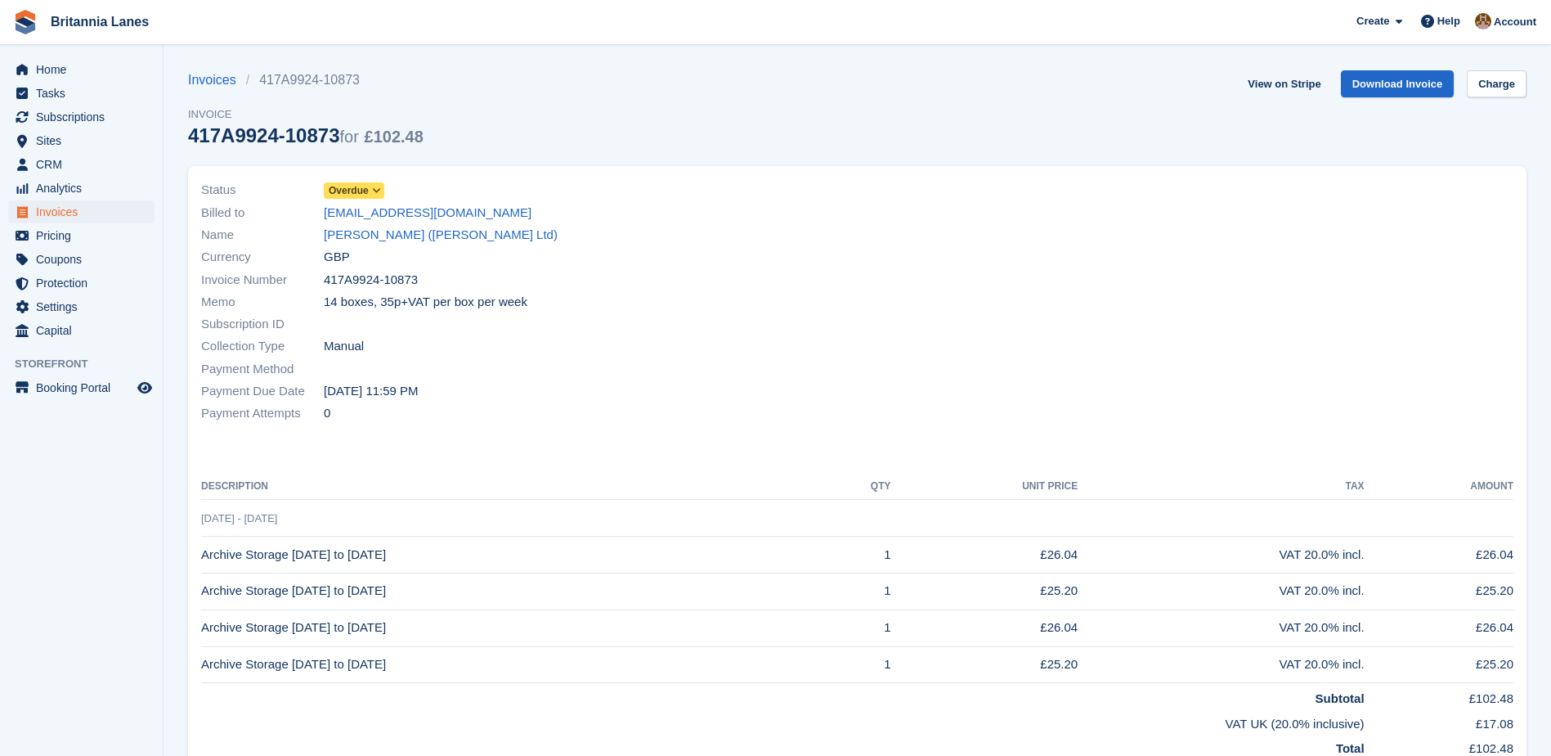 The width and height of the screenshot is (1551, 756). Describe the element at coordinates (263, 190) in the screenshot. I see `span: Status` at that location.